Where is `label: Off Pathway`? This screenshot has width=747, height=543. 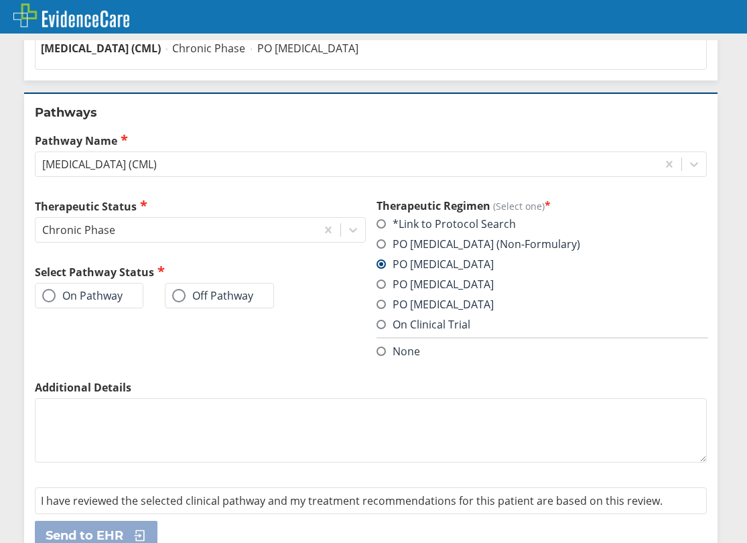 label: Off Pathway is located at coordinates (212, 295).